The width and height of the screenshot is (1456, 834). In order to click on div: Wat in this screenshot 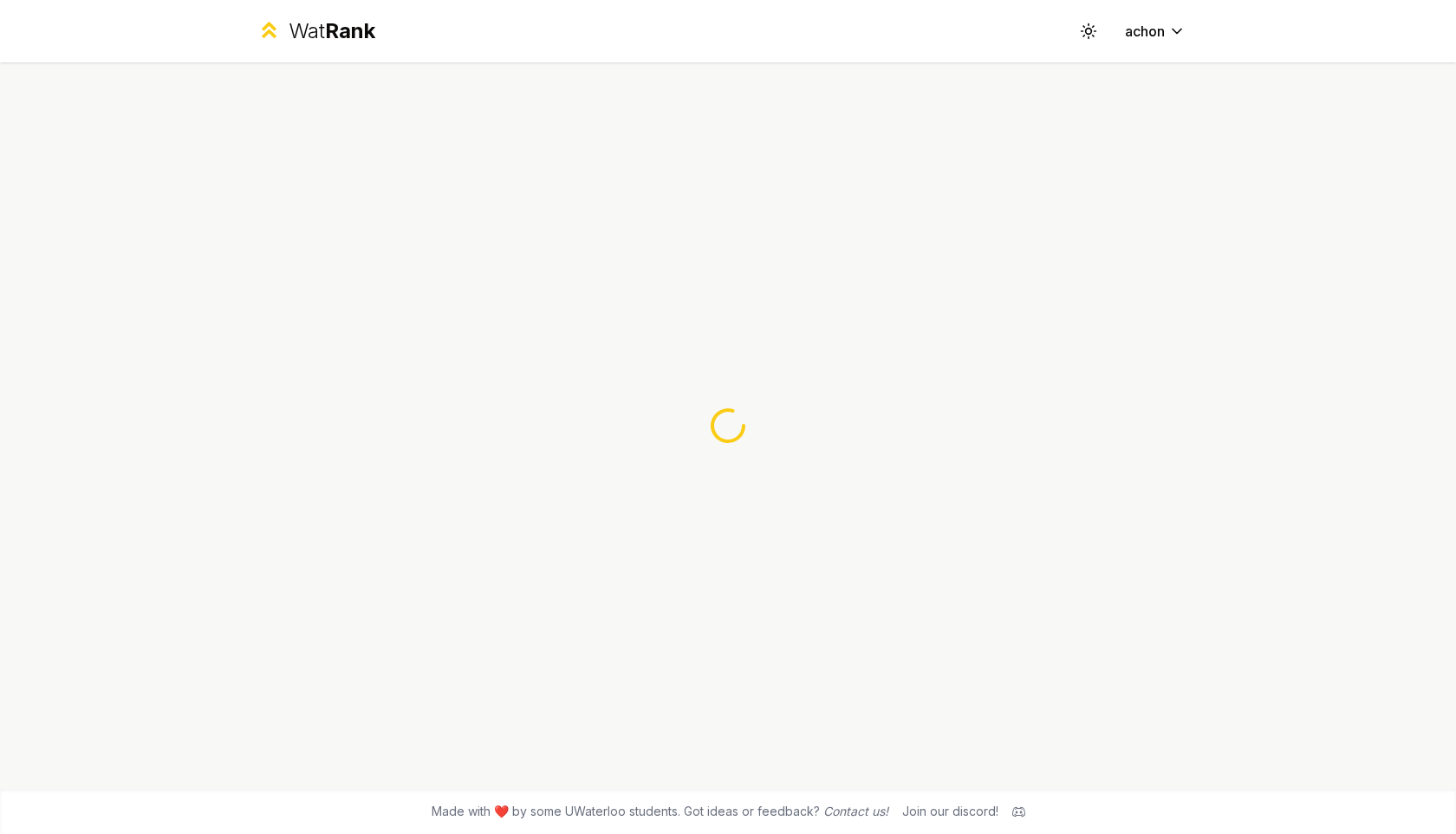, I will do `click(332, 31)`.